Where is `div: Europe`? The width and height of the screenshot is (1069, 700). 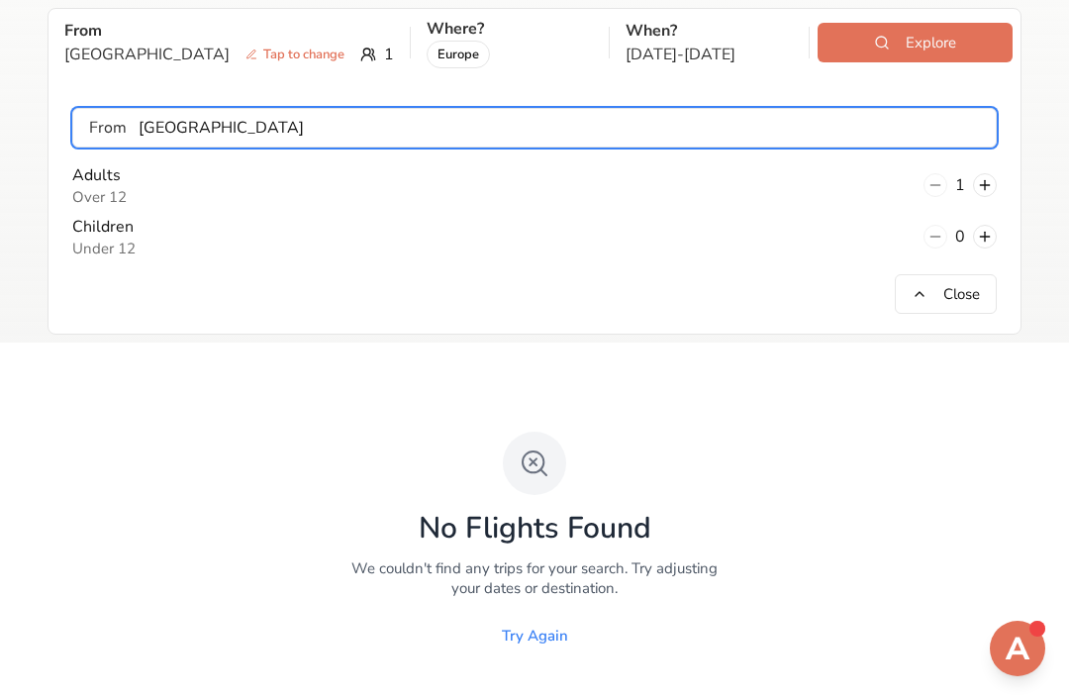 div: Europe is located at coordinates (458, 54).